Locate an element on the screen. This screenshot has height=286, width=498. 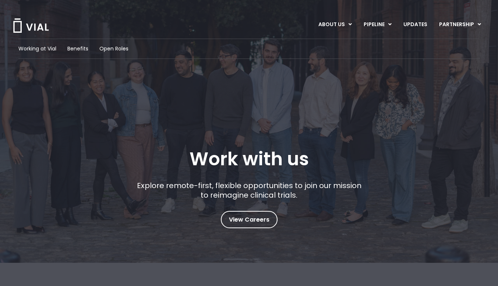
a: Working at Vial is located at coordinates (37, 49).